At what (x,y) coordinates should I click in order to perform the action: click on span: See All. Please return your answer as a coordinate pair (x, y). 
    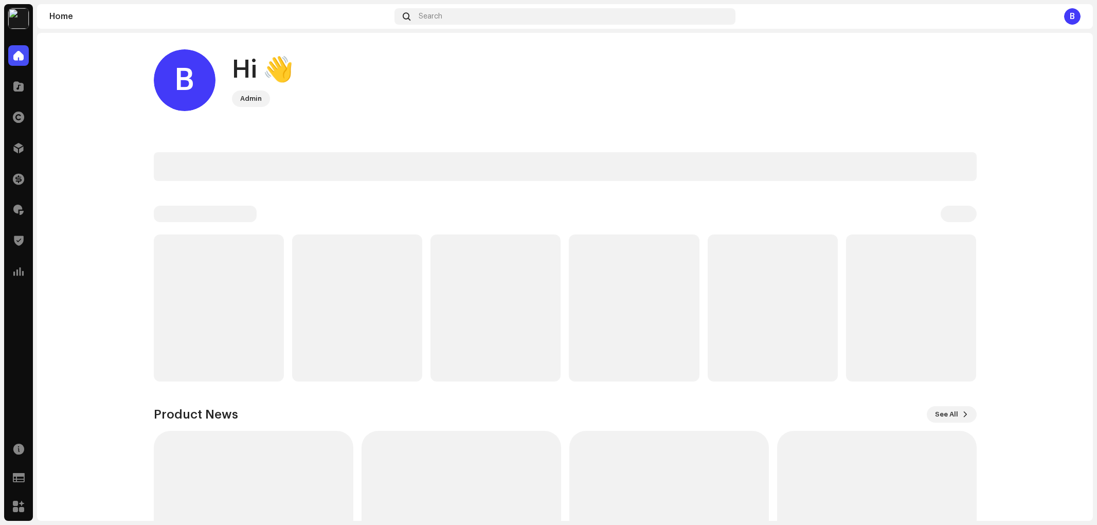
    Looking at the image, I should click on (946, 414).